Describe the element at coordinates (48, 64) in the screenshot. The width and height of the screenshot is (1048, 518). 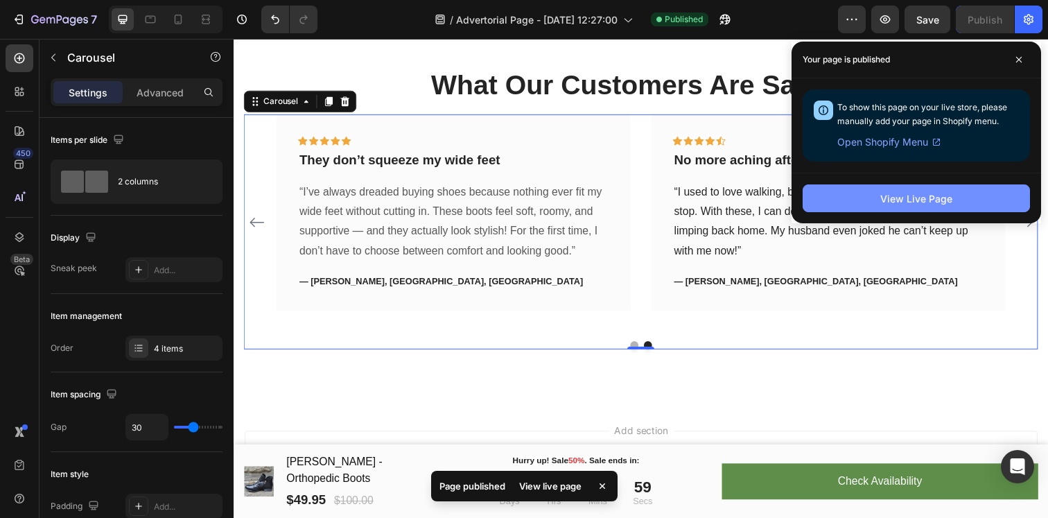
I see `div: Carousel` at that location.